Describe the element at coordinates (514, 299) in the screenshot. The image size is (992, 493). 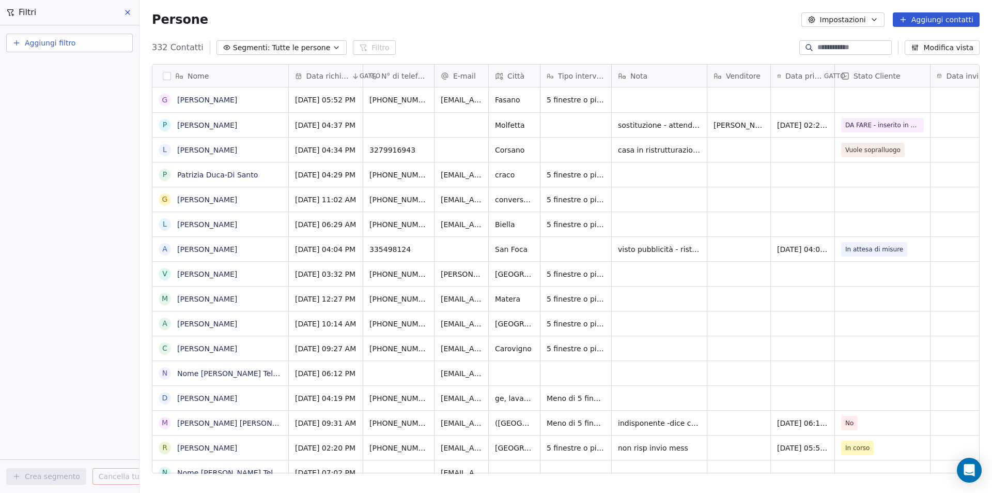
I see `span: Matera` at that location.